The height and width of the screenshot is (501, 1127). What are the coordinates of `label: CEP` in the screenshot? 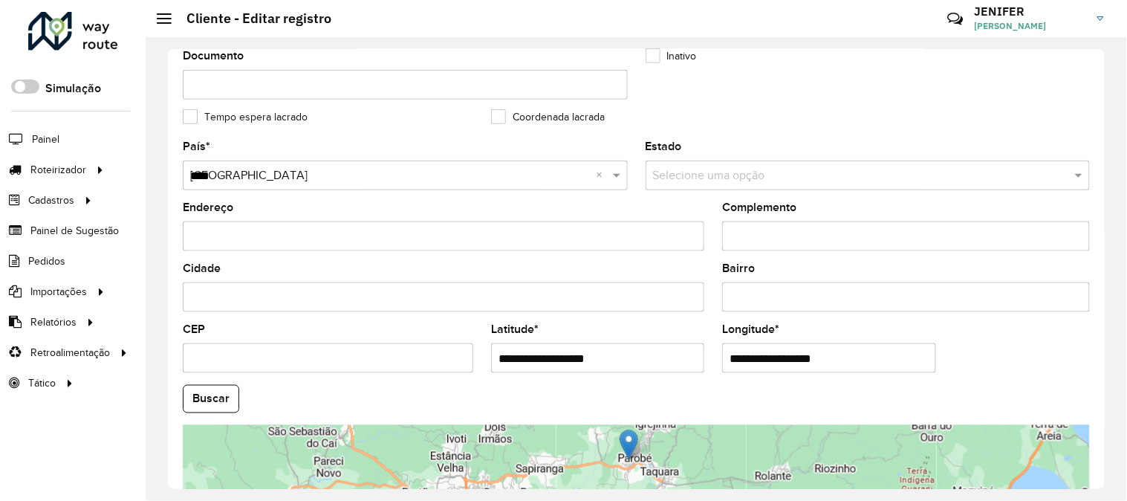 It's located at (194, 329).